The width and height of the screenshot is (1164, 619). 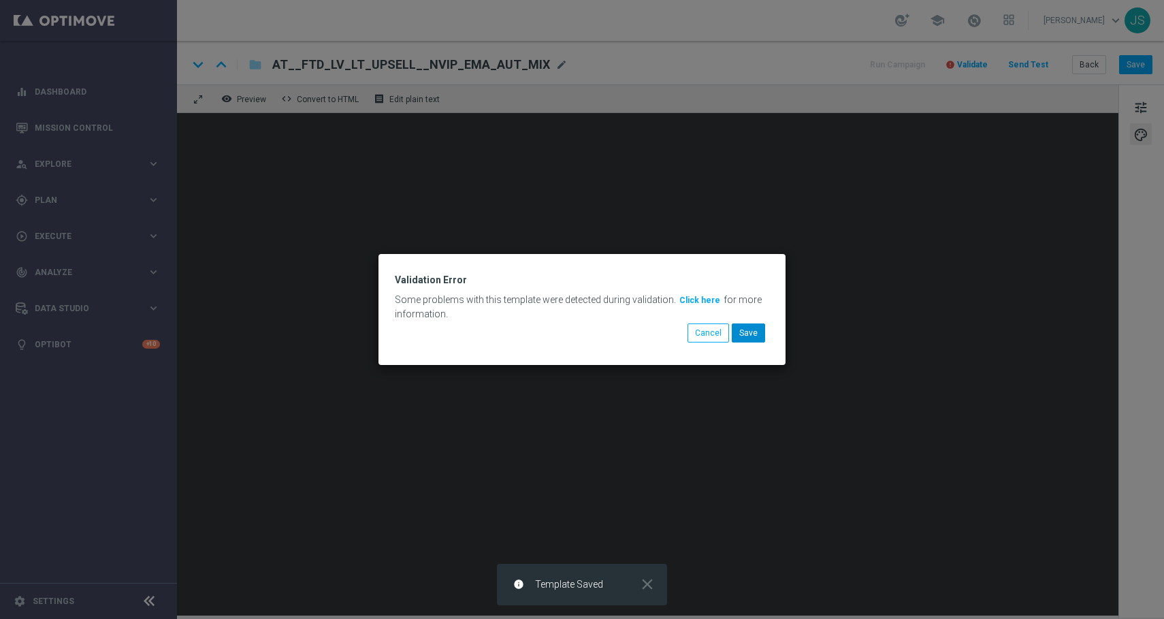 I want to click on span: Template Saved, so click(x=569, y=584).